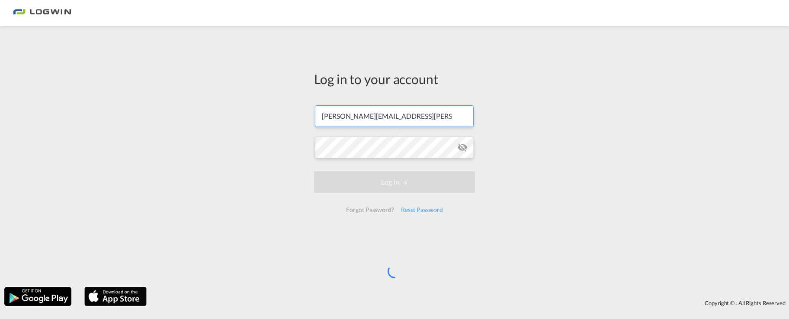  Describe the element at coordinates (395, 79) in the screenshot. I see `div: Log in to your account` at that location.